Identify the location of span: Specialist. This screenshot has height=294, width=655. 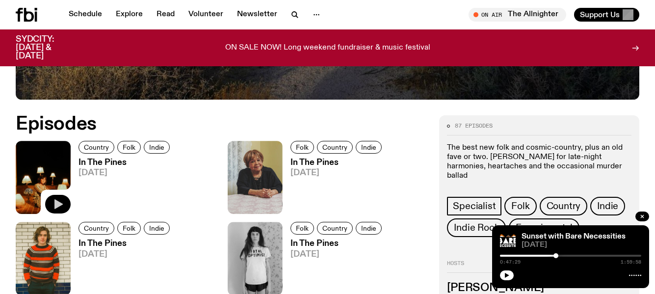
(474, 206).